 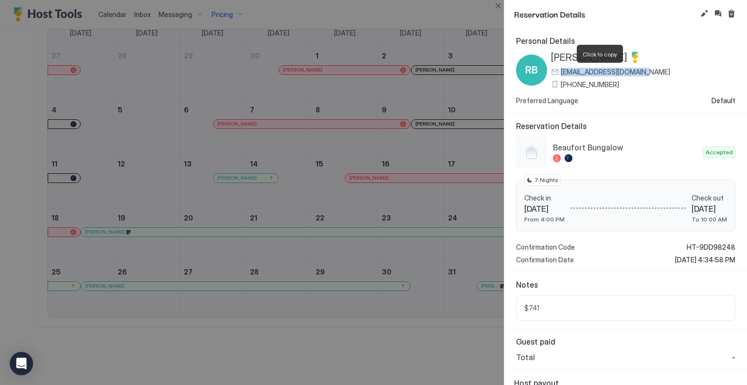 I want to click on span: Default, so click(x=724, y=101).